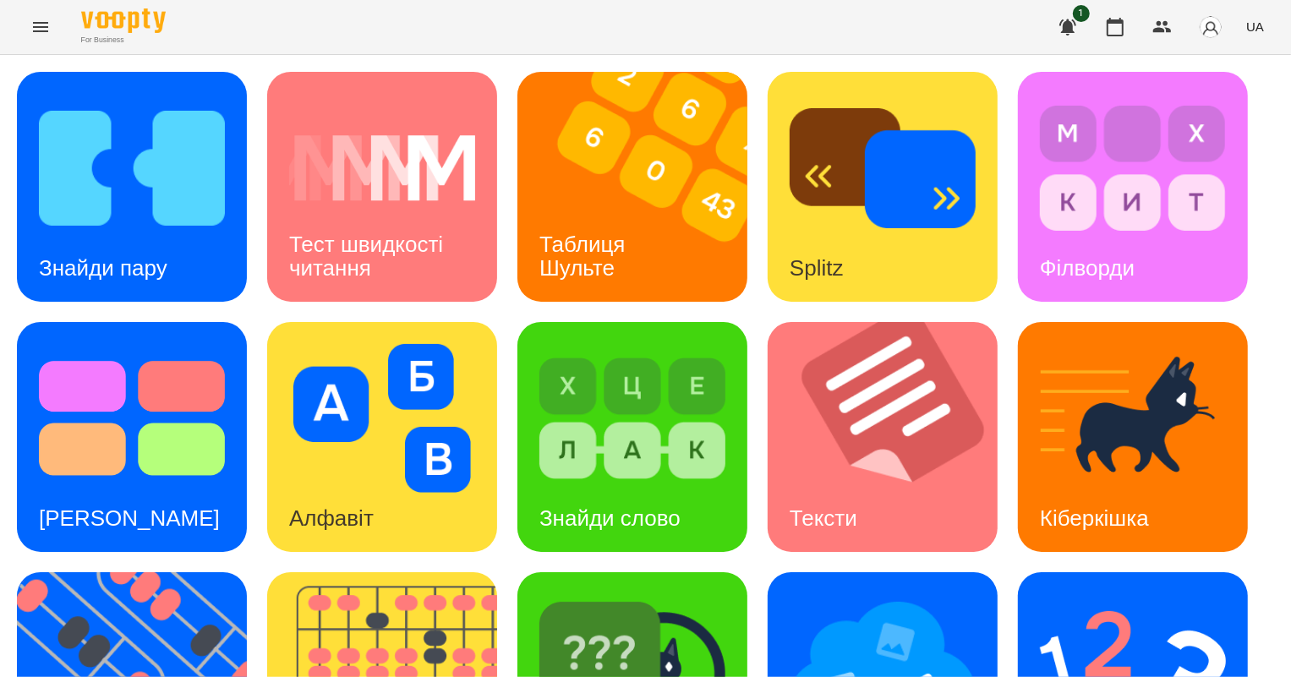  What do you see at coordinates (1133, 168) in the screenshot?
I see `img: Філворди` at bounding box center [1133, 168].